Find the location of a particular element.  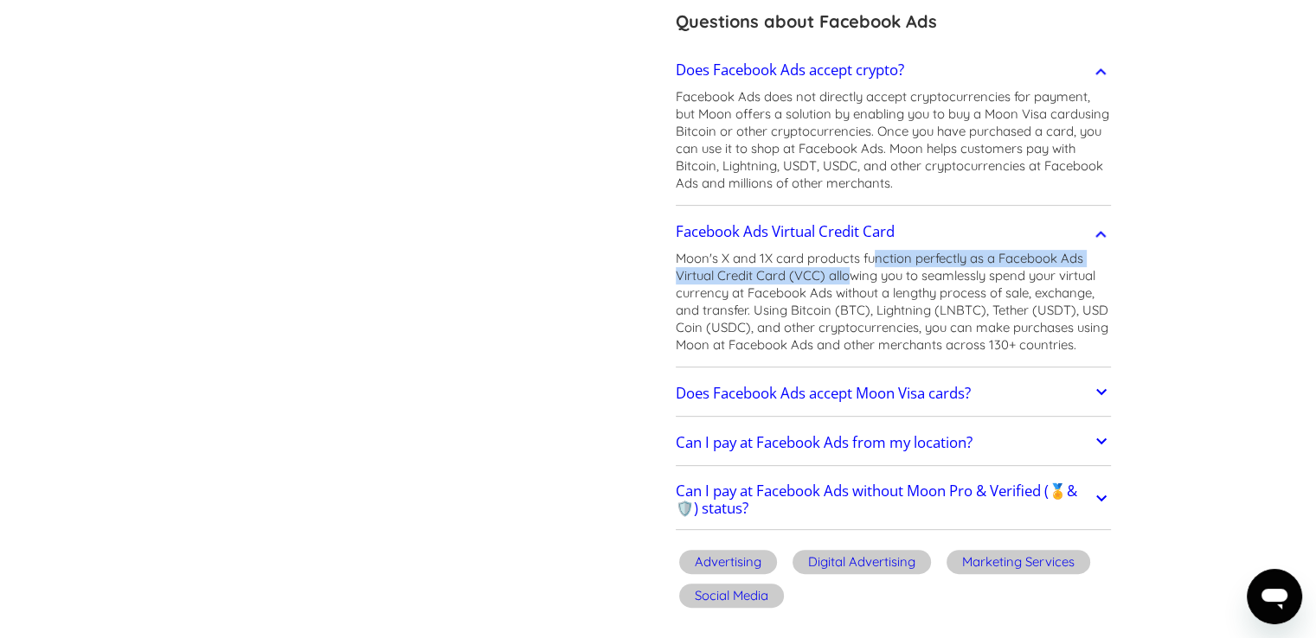

a: Can I pay at Facebook Ads from my location? is located at coordinates (893, 444).